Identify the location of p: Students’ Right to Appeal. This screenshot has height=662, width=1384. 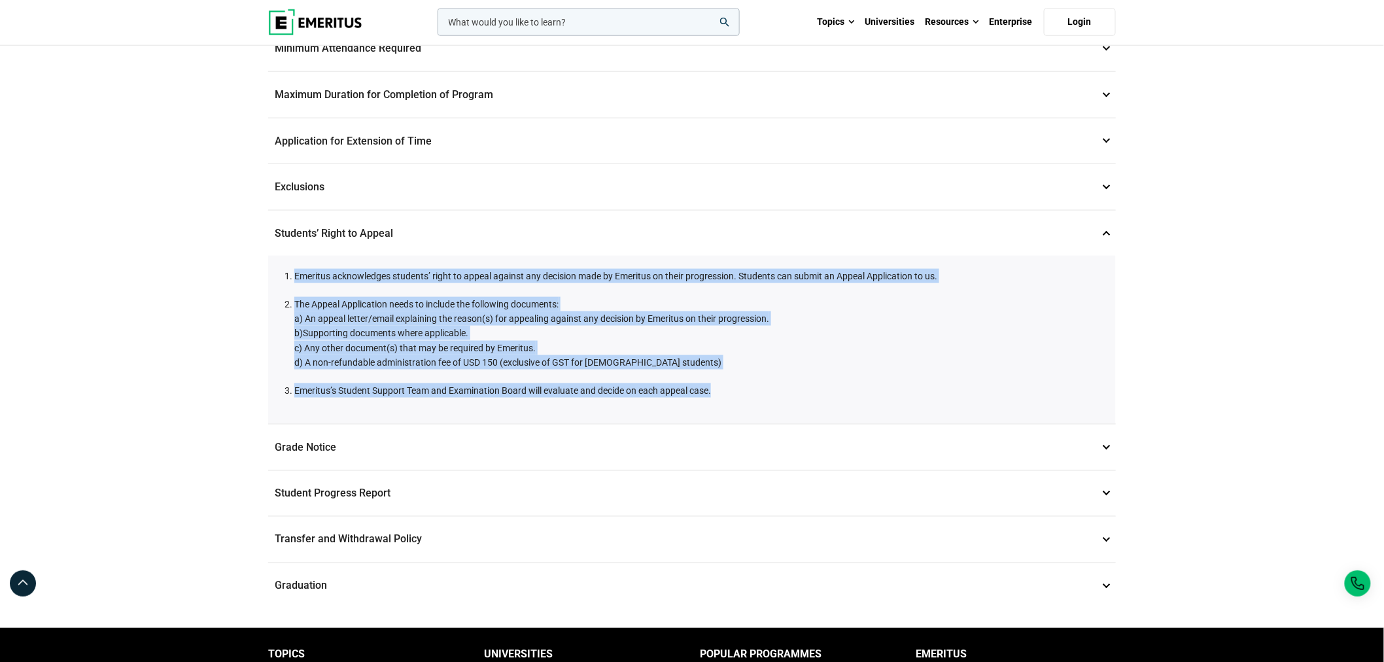
(692, 234).